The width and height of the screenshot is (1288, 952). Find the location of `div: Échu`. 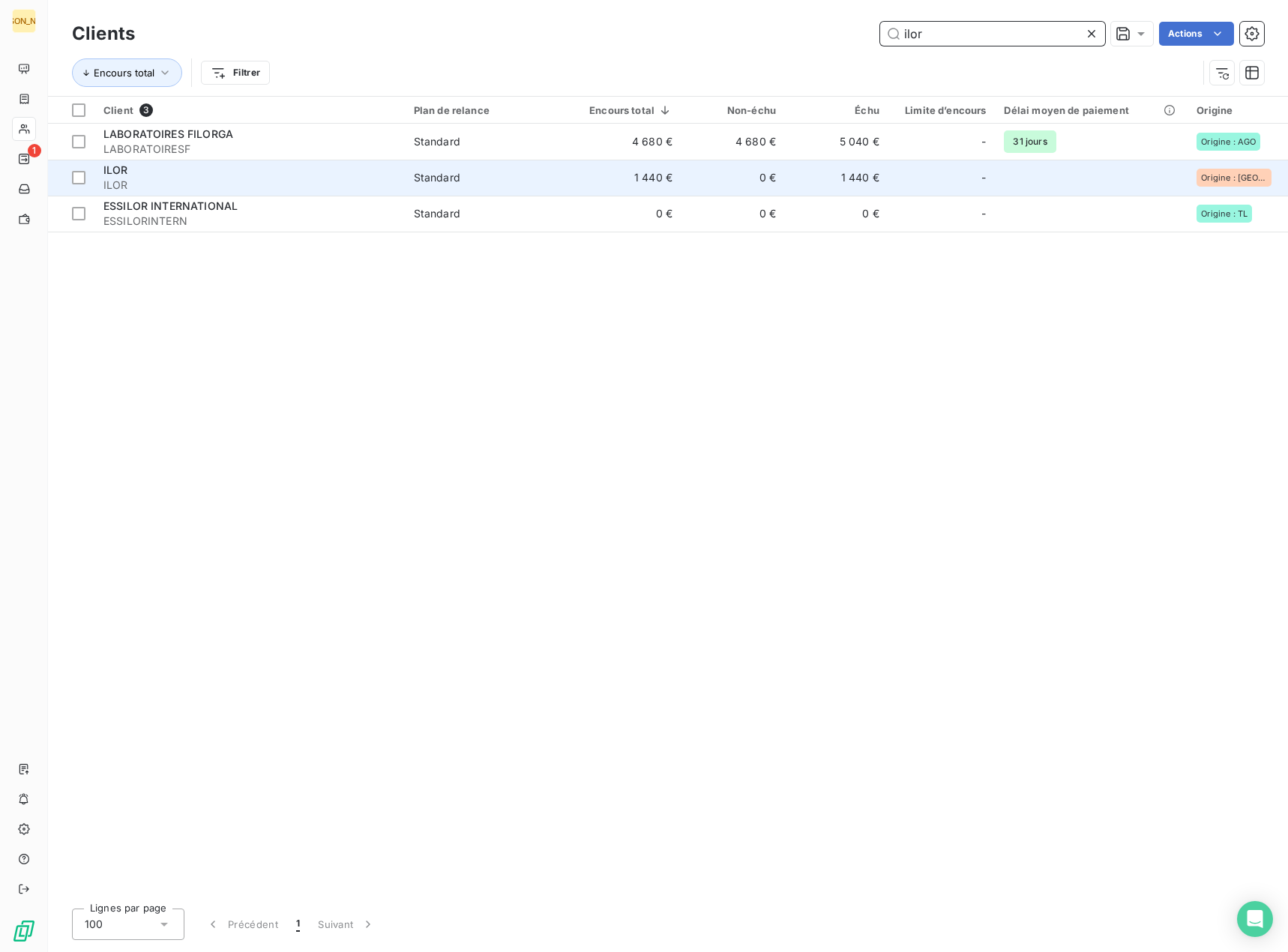

div: Échu is located at coordinates (837, 110).